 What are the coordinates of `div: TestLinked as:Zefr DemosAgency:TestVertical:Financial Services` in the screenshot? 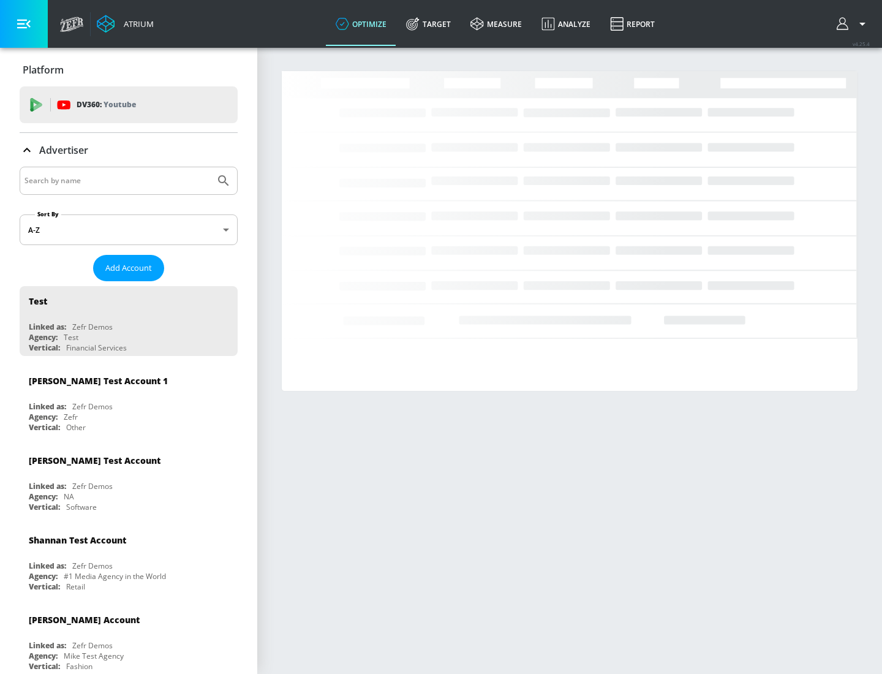 It's located at (129, 321).